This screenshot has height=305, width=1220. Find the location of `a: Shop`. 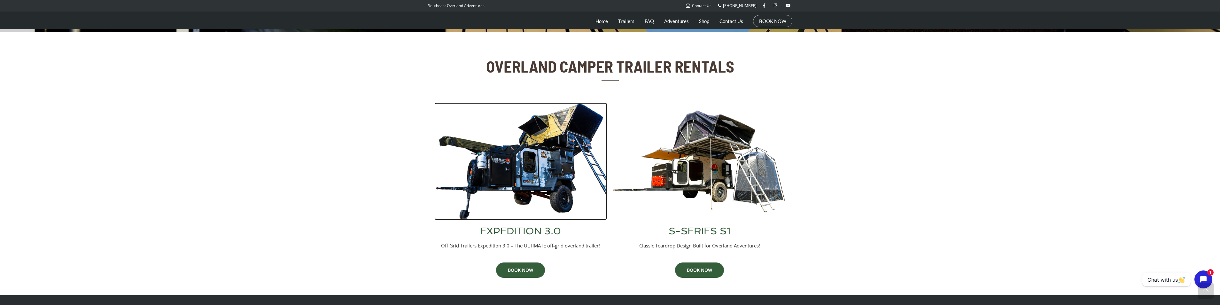

a: Shop is located at coordinates (704, 21).